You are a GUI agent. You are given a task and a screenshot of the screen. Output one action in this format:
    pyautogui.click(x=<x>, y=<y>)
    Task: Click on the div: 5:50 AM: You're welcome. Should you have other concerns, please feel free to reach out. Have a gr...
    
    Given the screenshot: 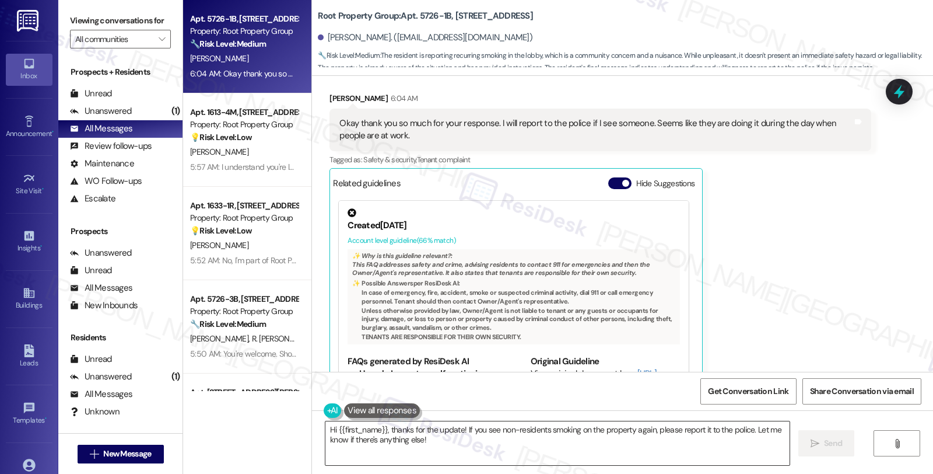 What is the action you would take?
    pyautogui.click(x=370, y=353)
    